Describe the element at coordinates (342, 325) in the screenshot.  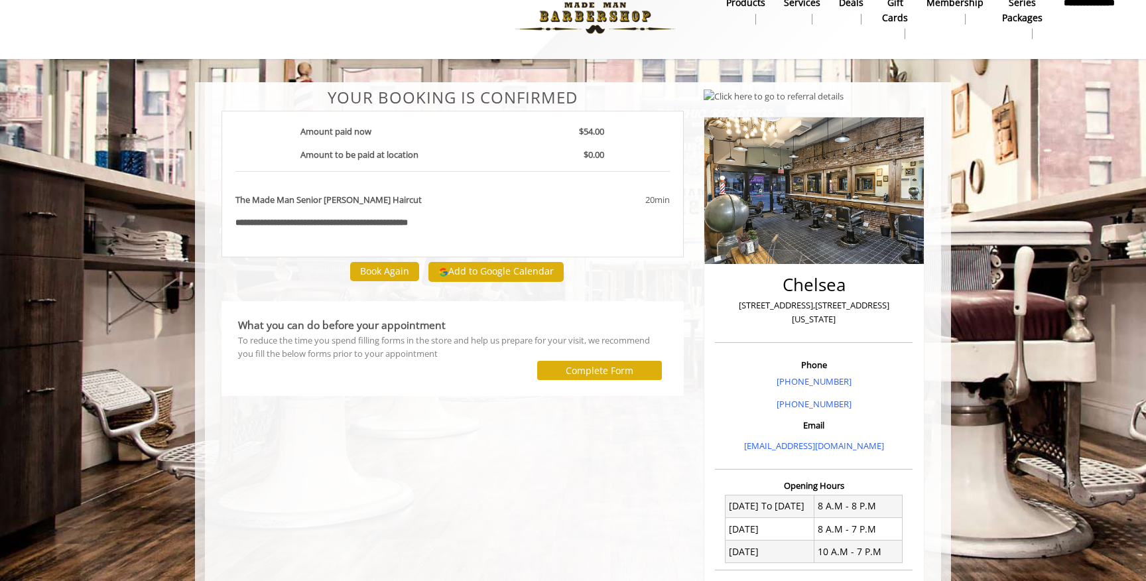
I see `b: What you can do before your appointment` at that location.